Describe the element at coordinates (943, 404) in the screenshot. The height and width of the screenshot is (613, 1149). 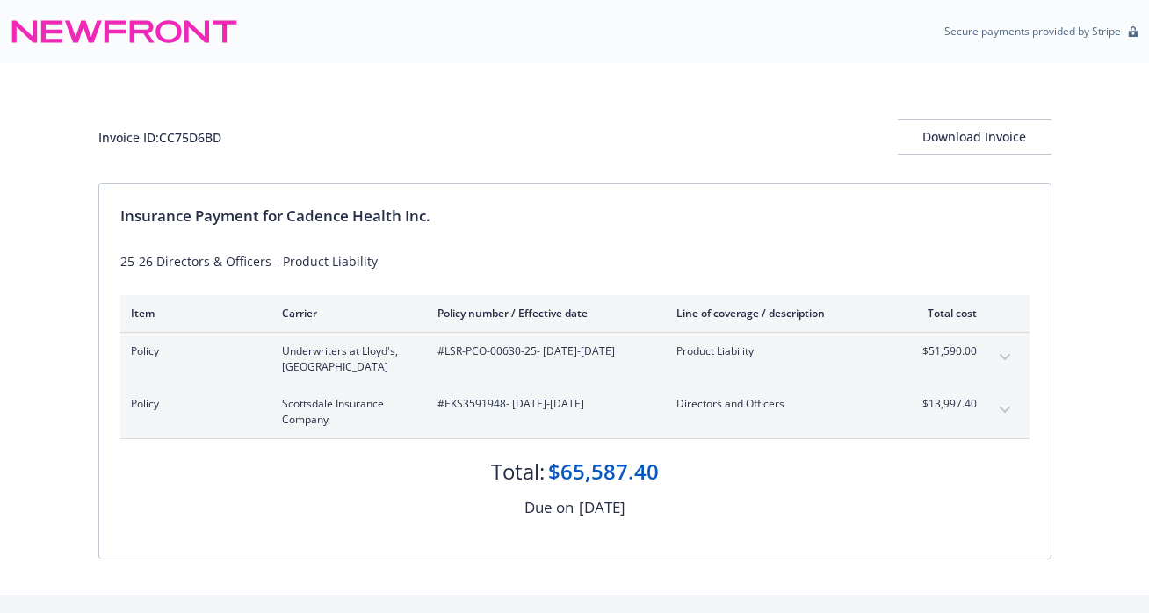
I see `span: $13,997.40` at that location.